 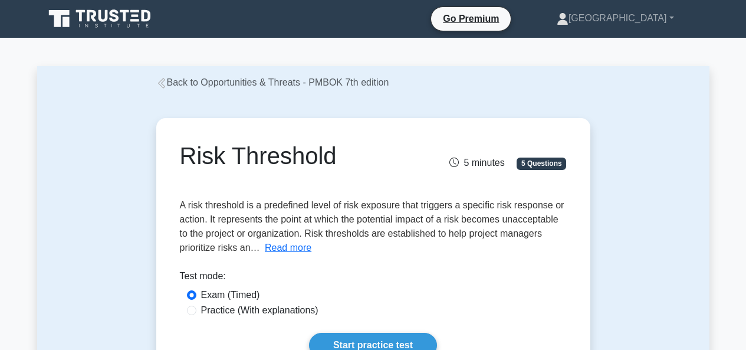 What do you see at coordinates (259, 310) in the screenshot?
I see `label: Practice (With explanations)` at bounding box center [259, 310].